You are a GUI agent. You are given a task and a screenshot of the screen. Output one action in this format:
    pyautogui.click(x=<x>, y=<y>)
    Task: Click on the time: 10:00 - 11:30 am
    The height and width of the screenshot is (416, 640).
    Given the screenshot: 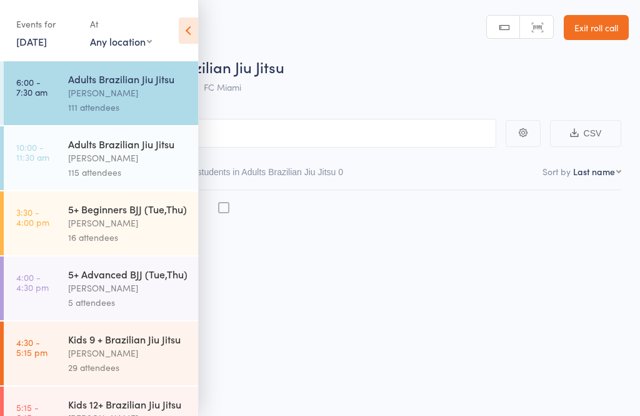 What is the action you would take?
    pyautogui.click(x=32, y=152)
    